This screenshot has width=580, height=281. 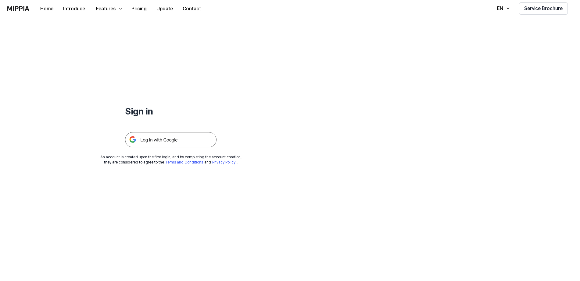 What do you see at coordinates (139, 9) in the screenshot?
I see `a: Pricing` at bounding box center [139, 9].